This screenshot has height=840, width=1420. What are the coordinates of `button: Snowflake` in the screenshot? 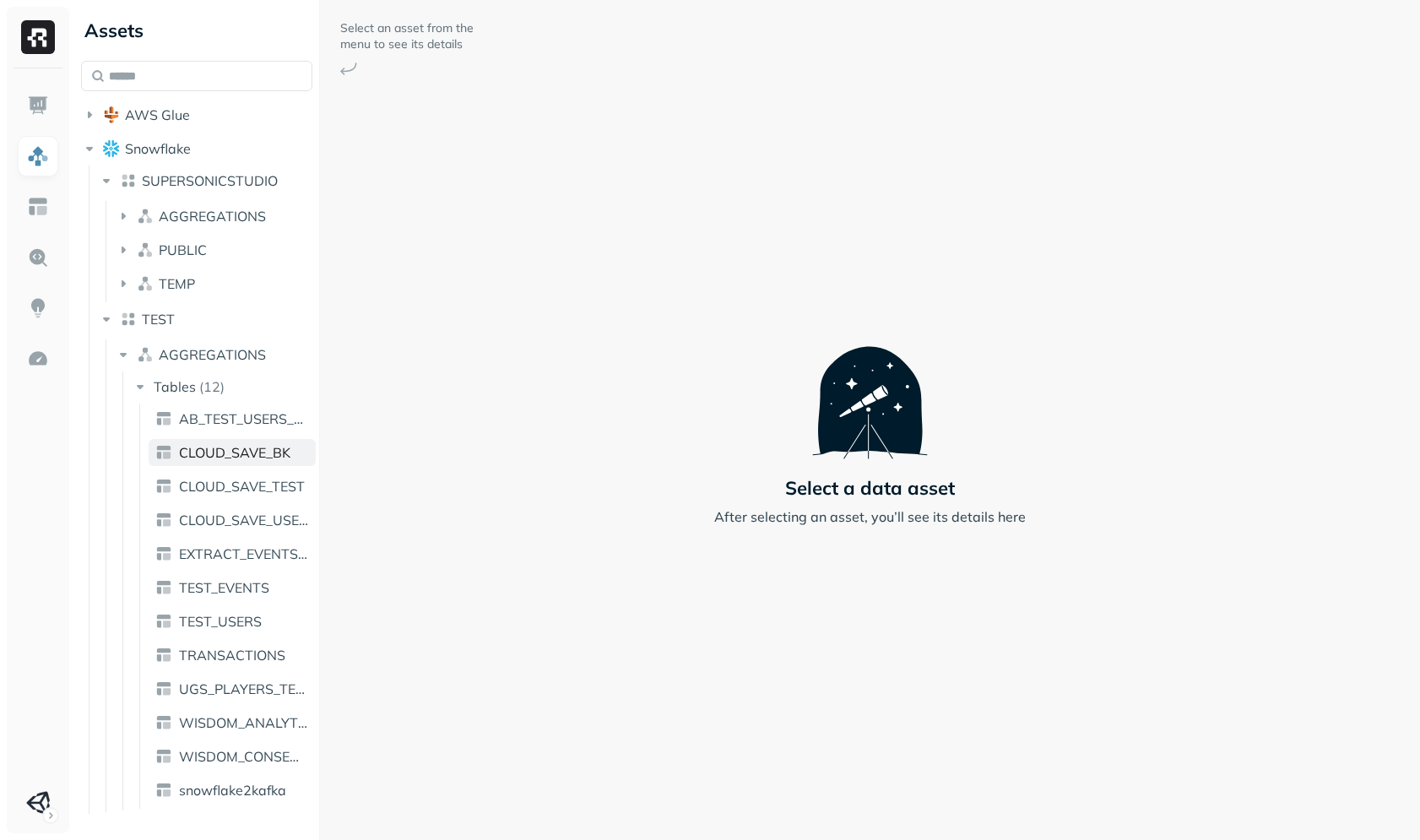 It's located at (197, 148).